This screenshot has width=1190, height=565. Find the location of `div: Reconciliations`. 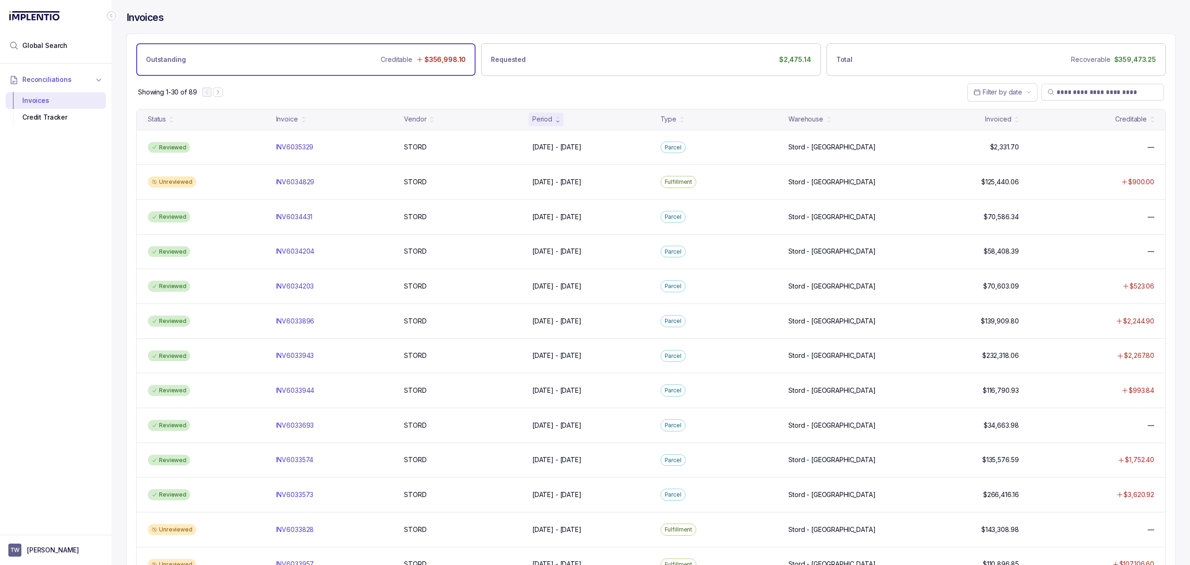

div: Reconciliations is located at coordinates (56, 109).